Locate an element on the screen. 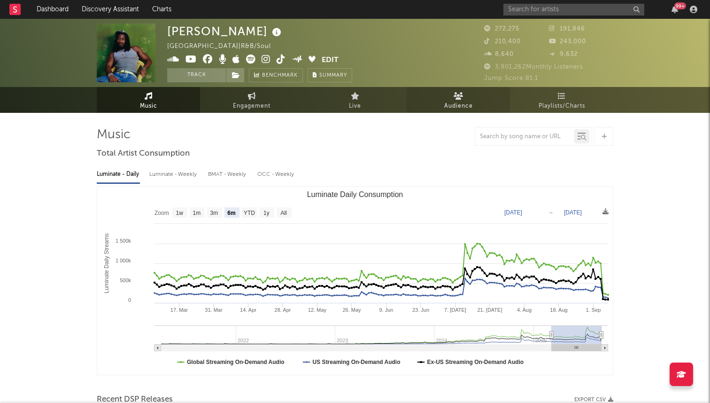  text: 1 000k is located at coordinates (124, 260).